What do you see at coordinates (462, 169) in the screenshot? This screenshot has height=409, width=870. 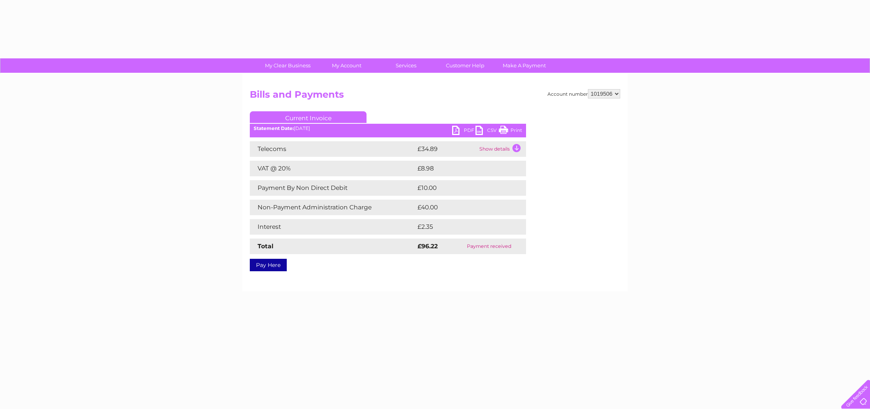 I see `td: £8.98` at bounding box center [462, 169].